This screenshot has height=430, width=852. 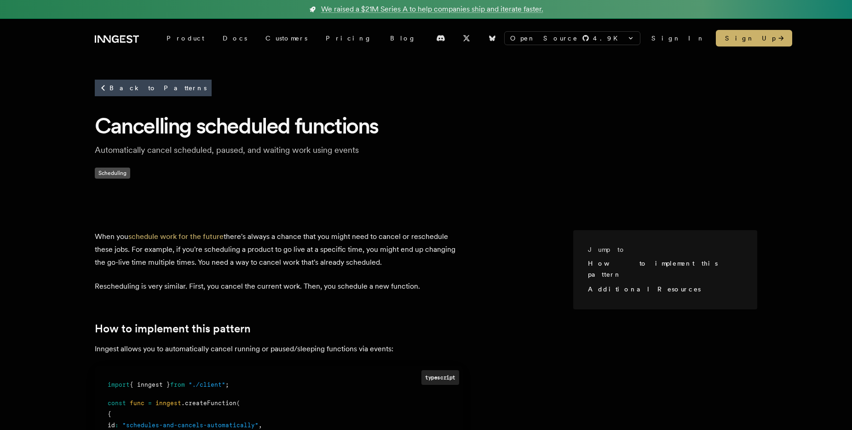 I want to click on span: Scheduling, so click(x=112, y=173).